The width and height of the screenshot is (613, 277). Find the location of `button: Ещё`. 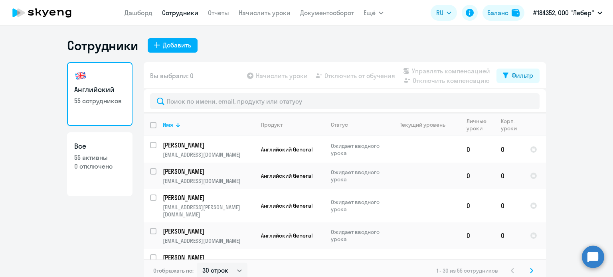

button: Ещё is located at coordinates (374, 13).